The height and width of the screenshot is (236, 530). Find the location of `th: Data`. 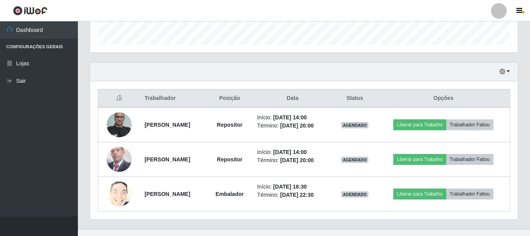

th: Data is located at coordinates (292, 98).